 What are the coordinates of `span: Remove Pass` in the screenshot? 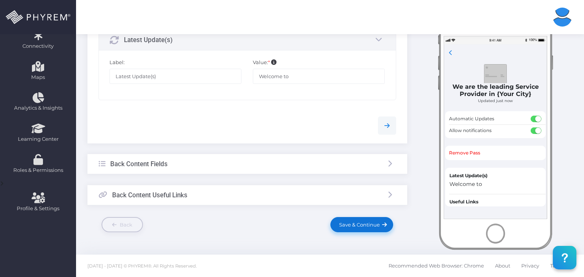 It's located at (465, 153).